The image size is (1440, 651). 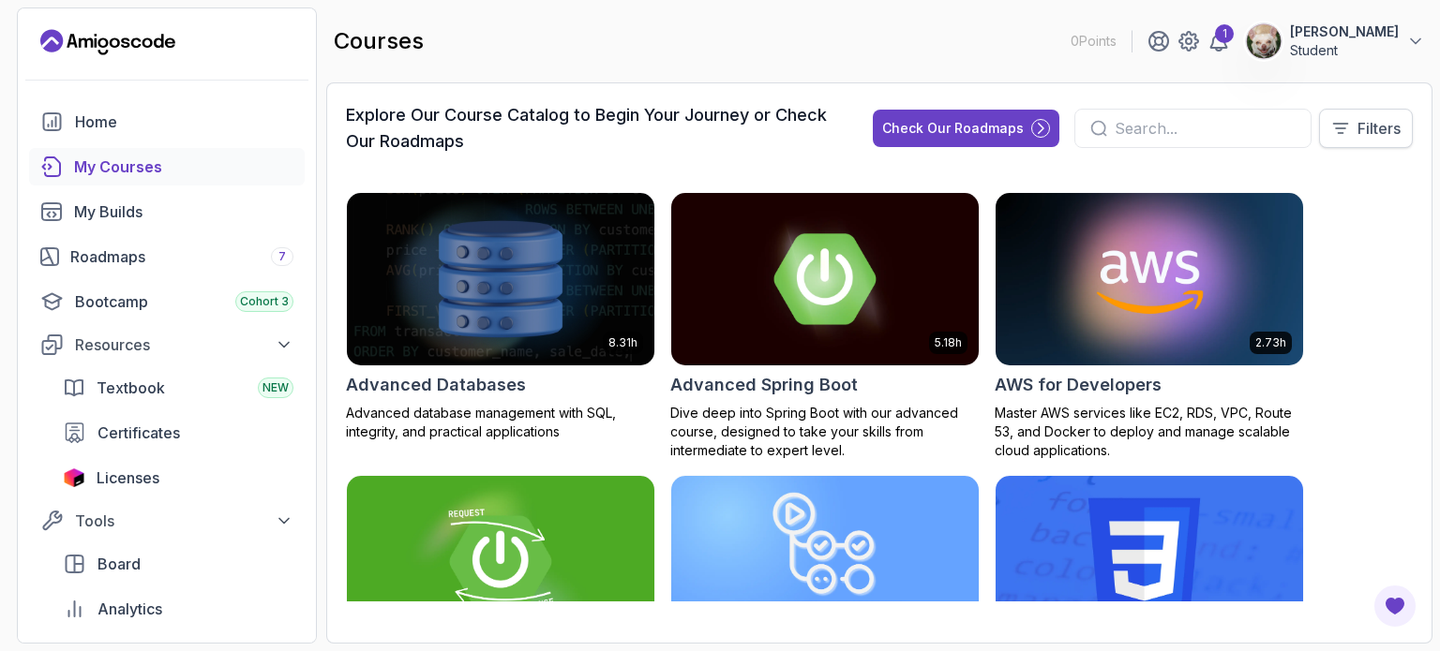 I want to click on img: AWS for Developers card, so click(x=1149, y=279).